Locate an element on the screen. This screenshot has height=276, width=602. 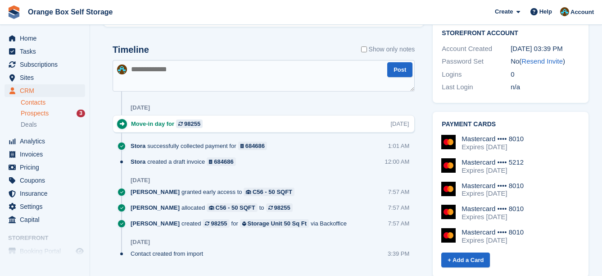
div: allocated to is located at coordinates (214, 207).